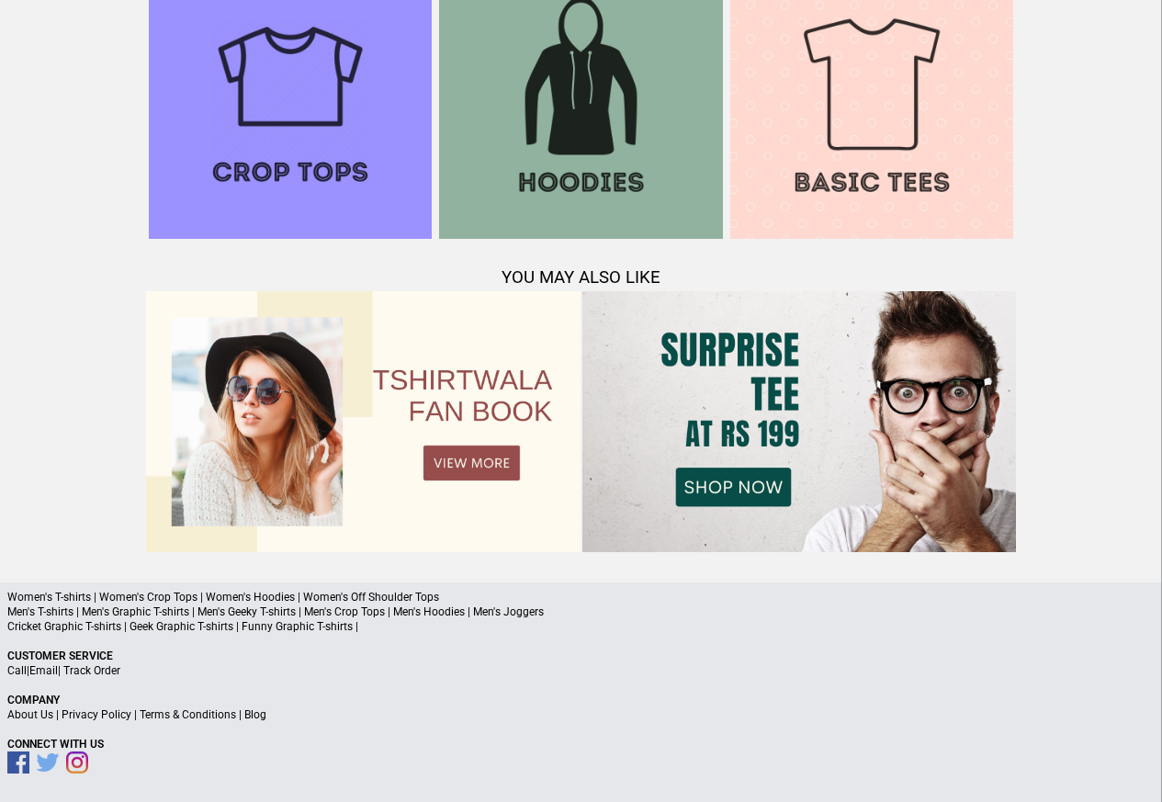  Describe the element at coordinates (581, 612) in the screenshot. I see `p: Men's T-shirts | Men's Graphic T-shirts | Men's Geeky T-shirts | Men's Crop Tops | Men's Hoodies ...` at that location.